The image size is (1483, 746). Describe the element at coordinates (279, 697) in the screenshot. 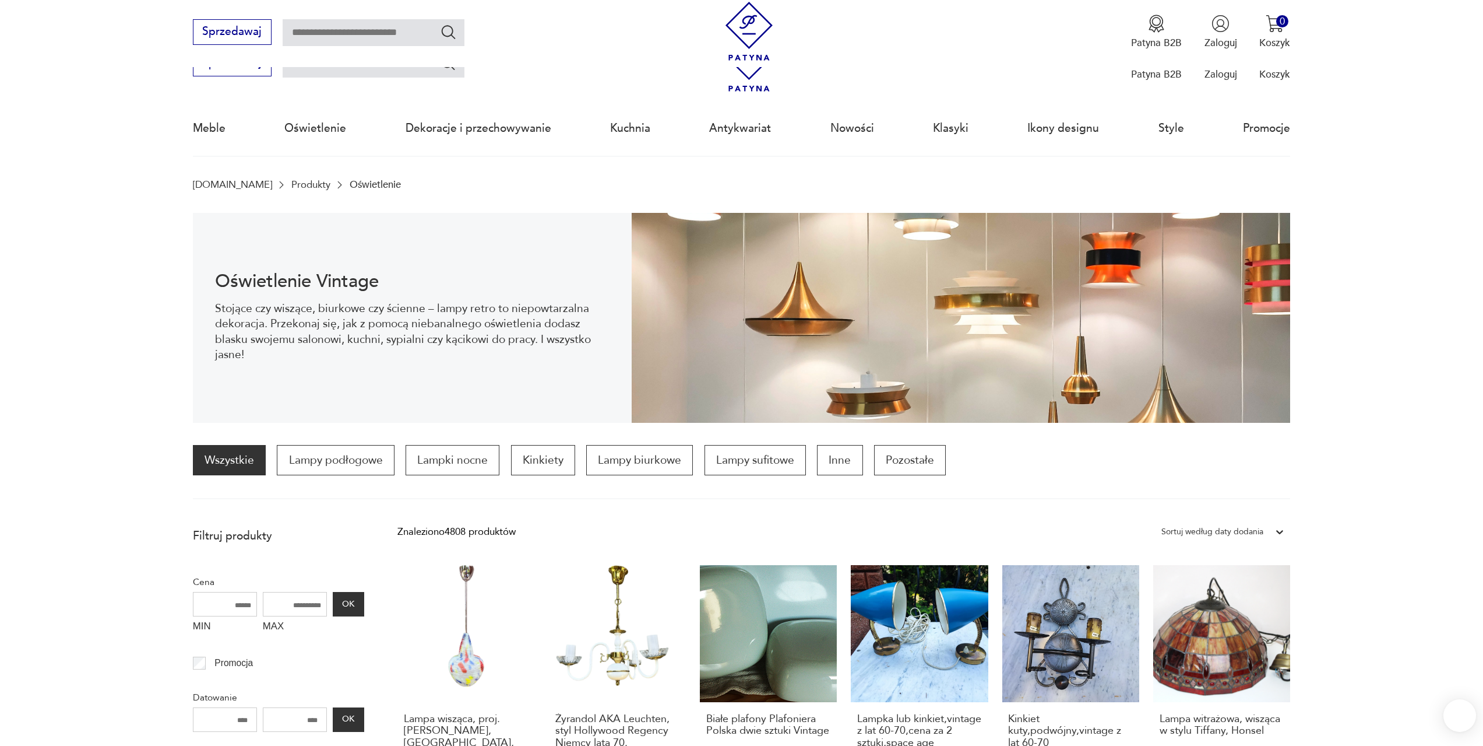

I see `p: Datowanie` at that location.